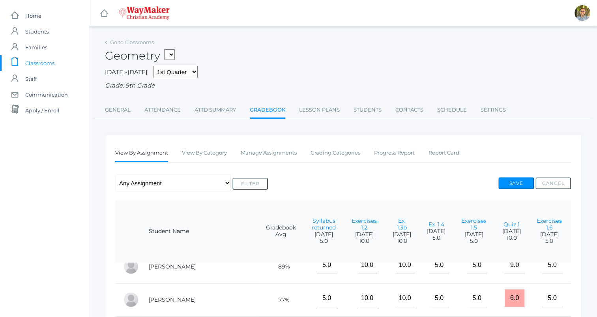 The width and height of the screenshot is (597, 317). I want to click on a: Quiz 1, so click(511, 224).